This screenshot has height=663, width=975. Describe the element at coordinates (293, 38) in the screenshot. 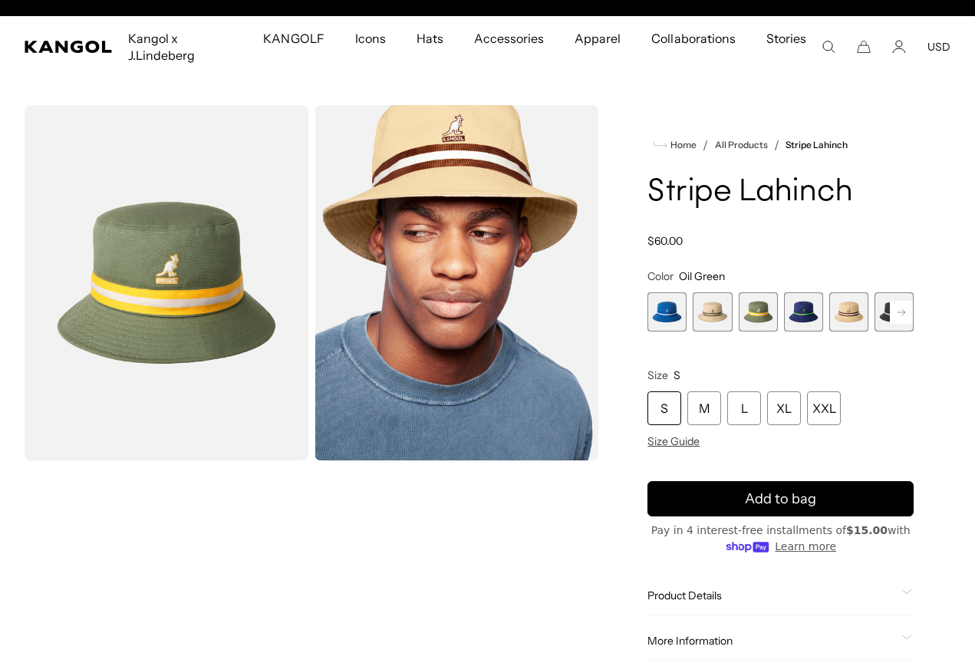

I see `a: KANGOLF` at that location.